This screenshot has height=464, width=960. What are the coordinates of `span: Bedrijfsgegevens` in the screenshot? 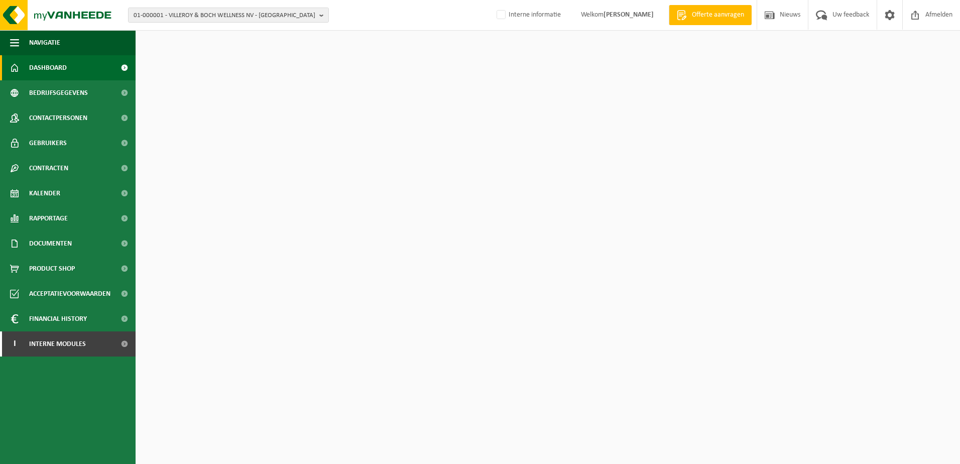 It's located at (58, 93).